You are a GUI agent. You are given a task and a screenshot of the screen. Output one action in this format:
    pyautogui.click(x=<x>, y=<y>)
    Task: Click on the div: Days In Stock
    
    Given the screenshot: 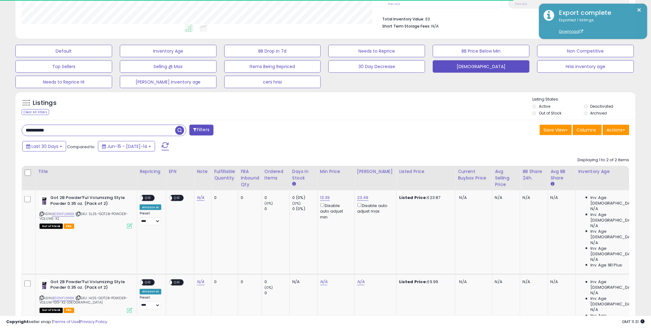 What is the action you would take?
    pyautogui.click(x=304, y=175)
    